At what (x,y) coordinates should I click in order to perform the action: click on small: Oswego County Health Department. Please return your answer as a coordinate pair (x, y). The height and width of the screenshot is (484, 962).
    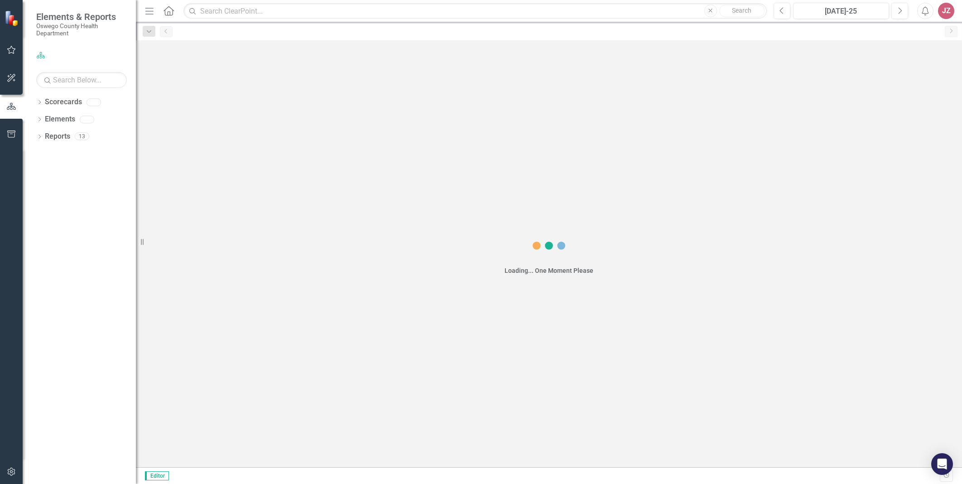
    Looking at the image, I should click on (82, 29).